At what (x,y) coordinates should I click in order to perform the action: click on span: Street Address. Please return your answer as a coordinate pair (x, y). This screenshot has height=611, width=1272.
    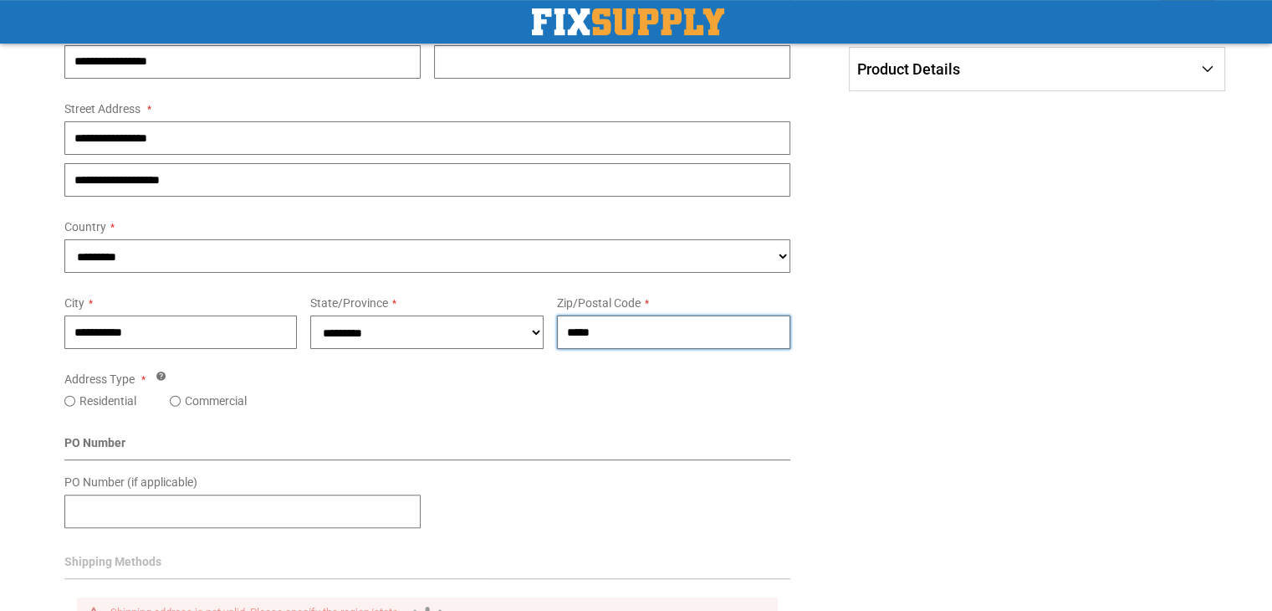
    Looking at the image, I should click on (102, 109).